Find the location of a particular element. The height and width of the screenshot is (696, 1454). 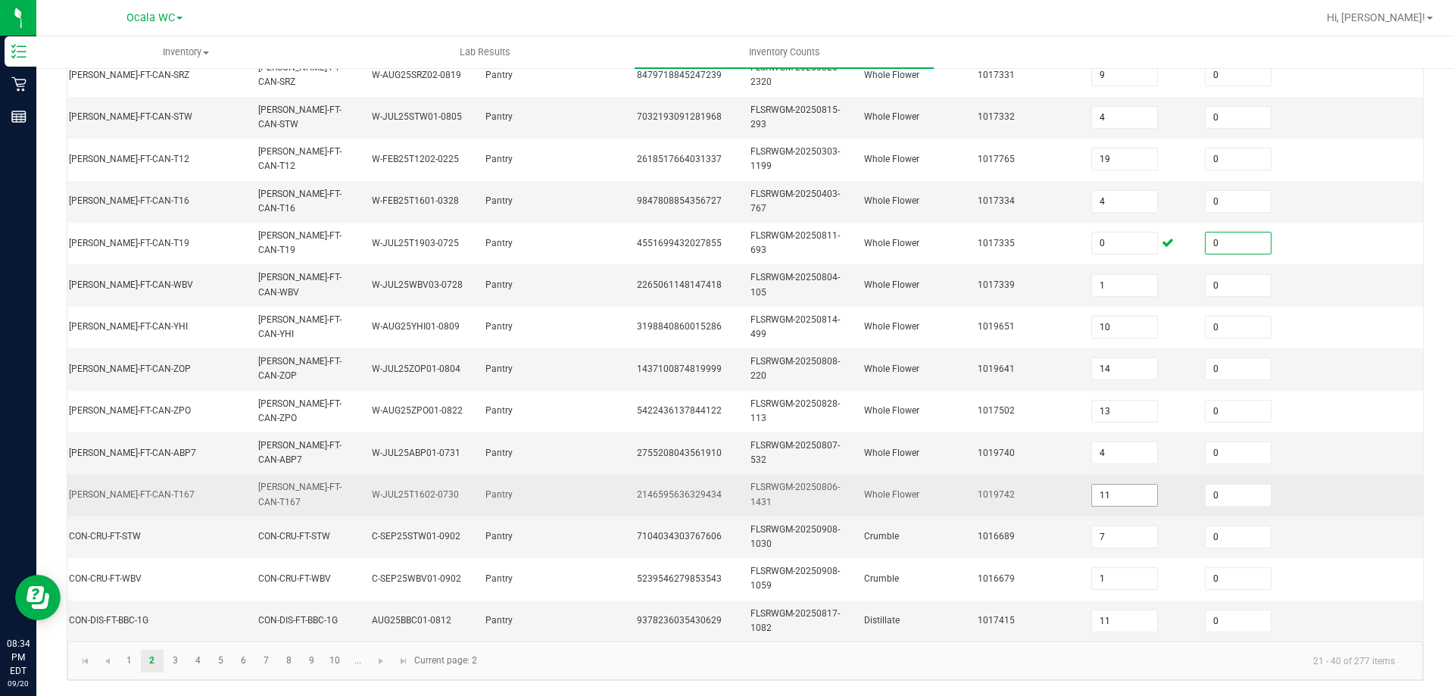

a: Go to the next page is located at coordinates (381, 661).